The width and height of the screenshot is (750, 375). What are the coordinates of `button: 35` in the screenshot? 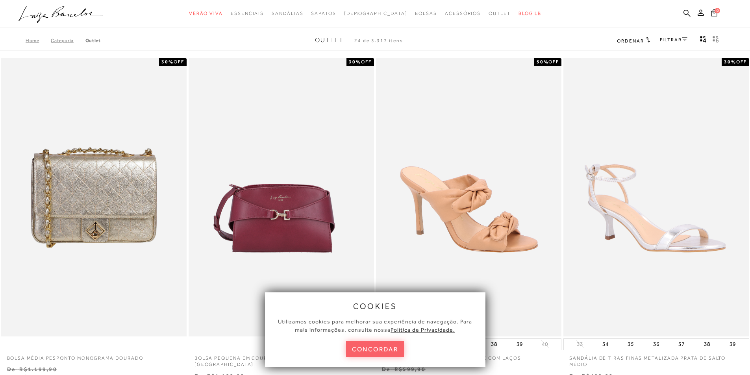 It's located at (630, 344).